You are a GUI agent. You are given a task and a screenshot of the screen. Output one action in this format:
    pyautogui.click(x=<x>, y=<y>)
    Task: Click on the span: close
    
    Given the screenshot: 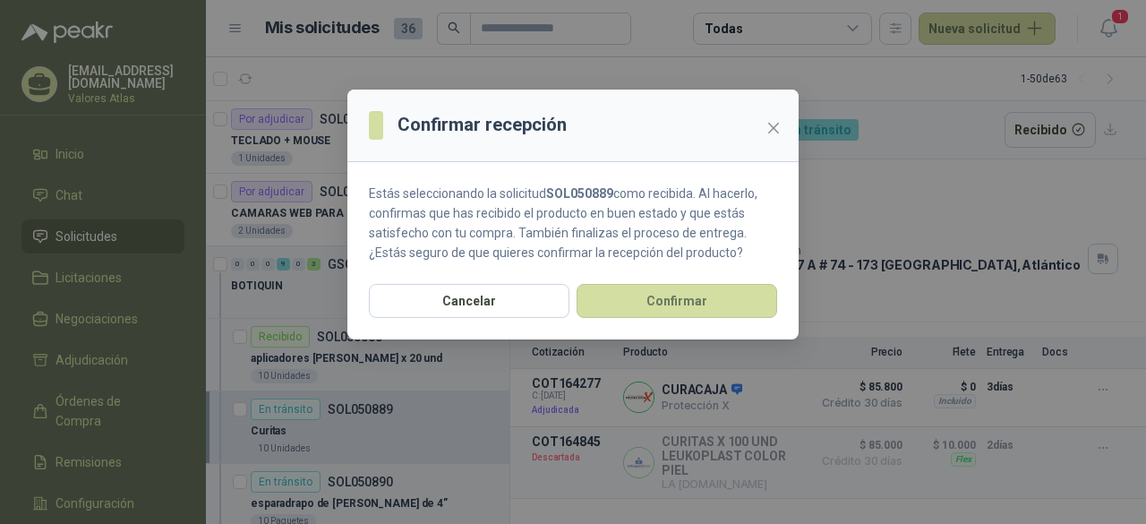 What is the action you would take?
    pyautogui.click(x=773, y=128)
    